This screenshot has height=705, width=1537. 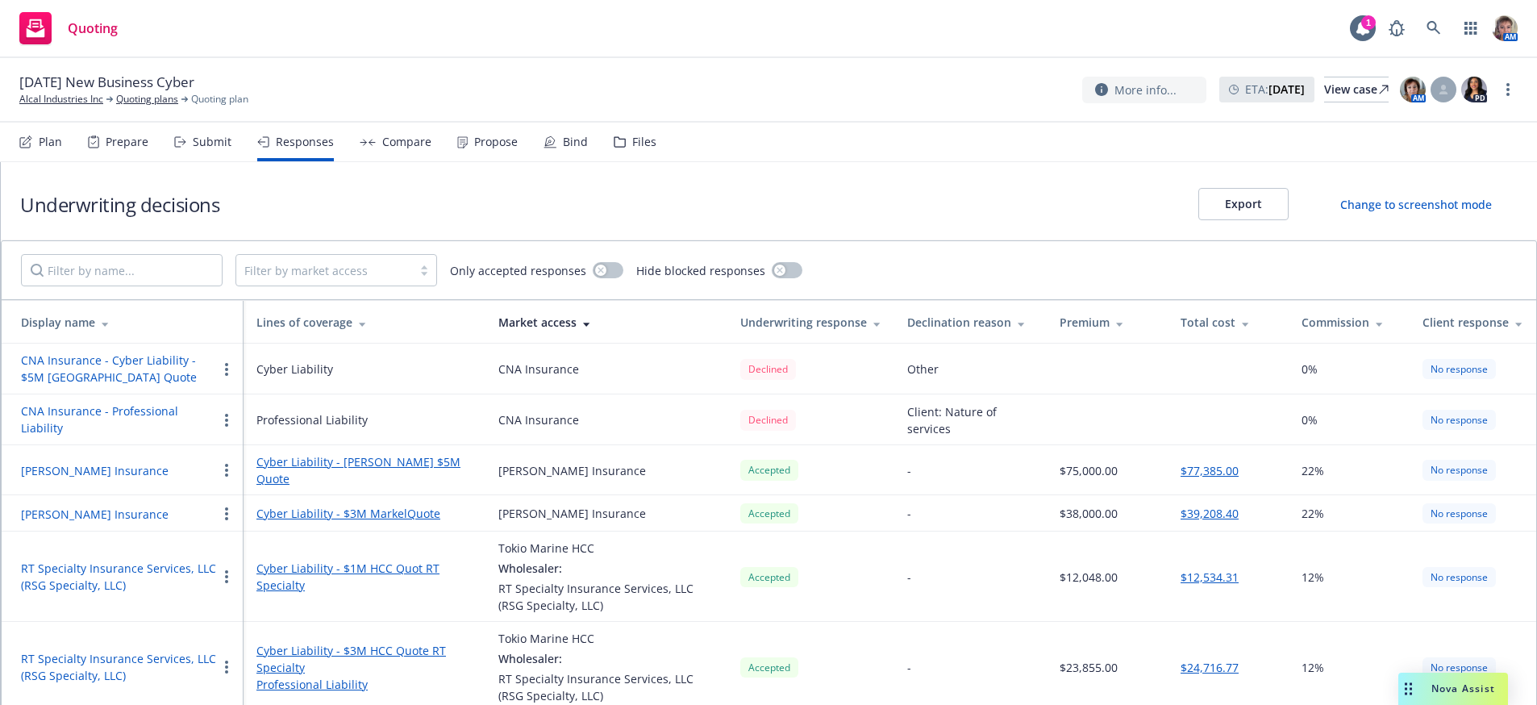 What do you see at coordinates (294, 368) in the screenshot?
I see `div: Cyber Liability` at bounding box center [294, 368].